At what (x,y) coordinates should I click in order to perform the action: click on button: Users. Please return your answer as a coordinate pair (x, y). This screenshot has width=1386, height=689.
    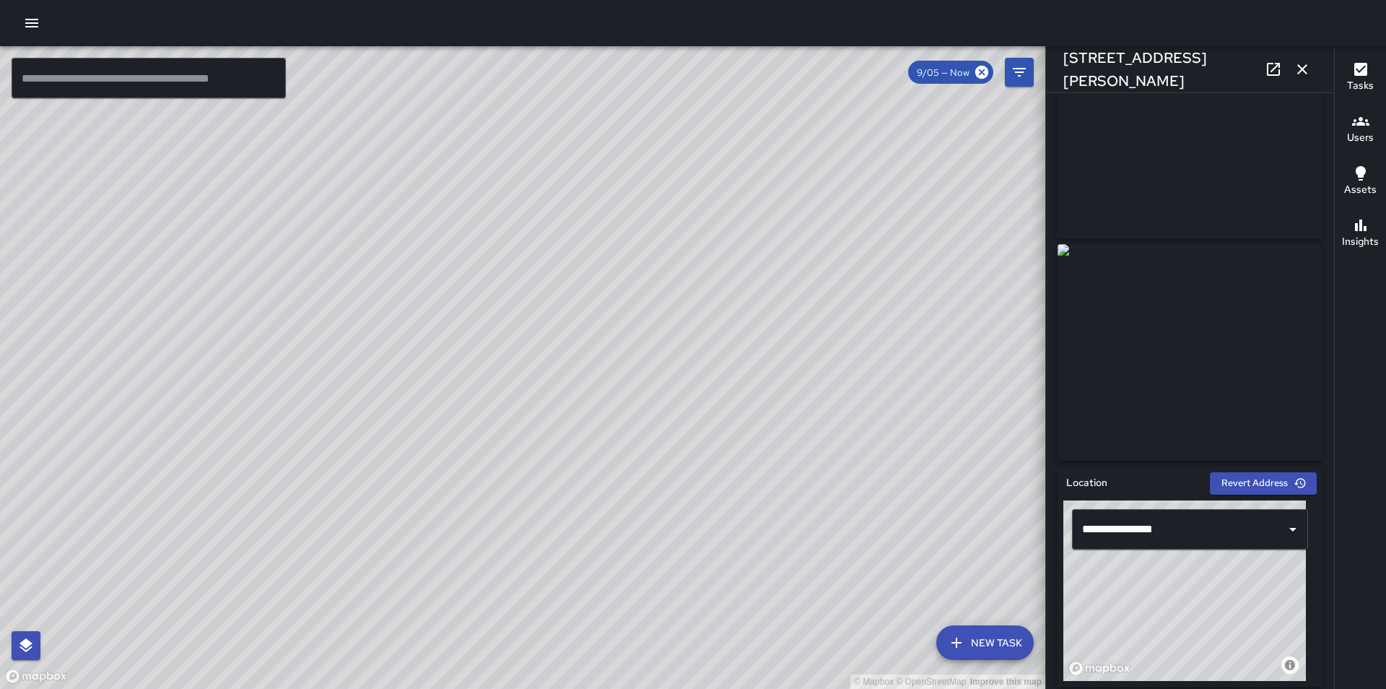
    Looking at the image, I should click on (1360, 130).